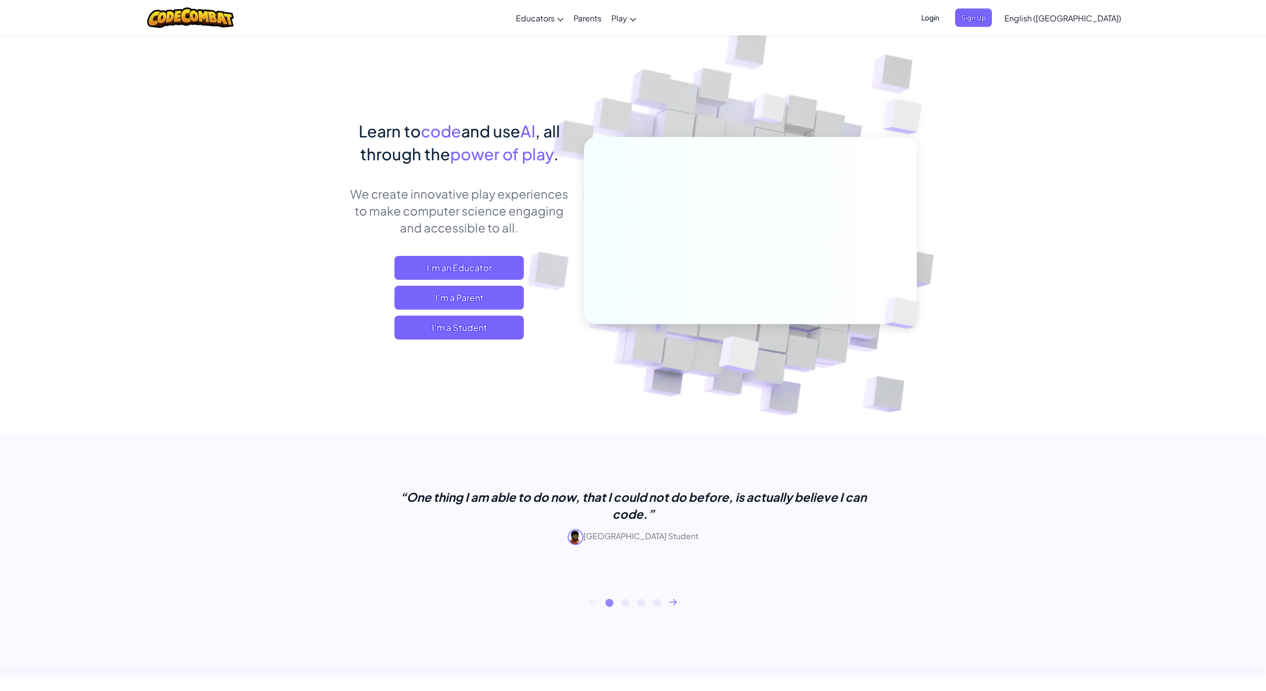  Describe the element at coordinates (620, 18) in the screenshot. I see `span: Play` at that location.